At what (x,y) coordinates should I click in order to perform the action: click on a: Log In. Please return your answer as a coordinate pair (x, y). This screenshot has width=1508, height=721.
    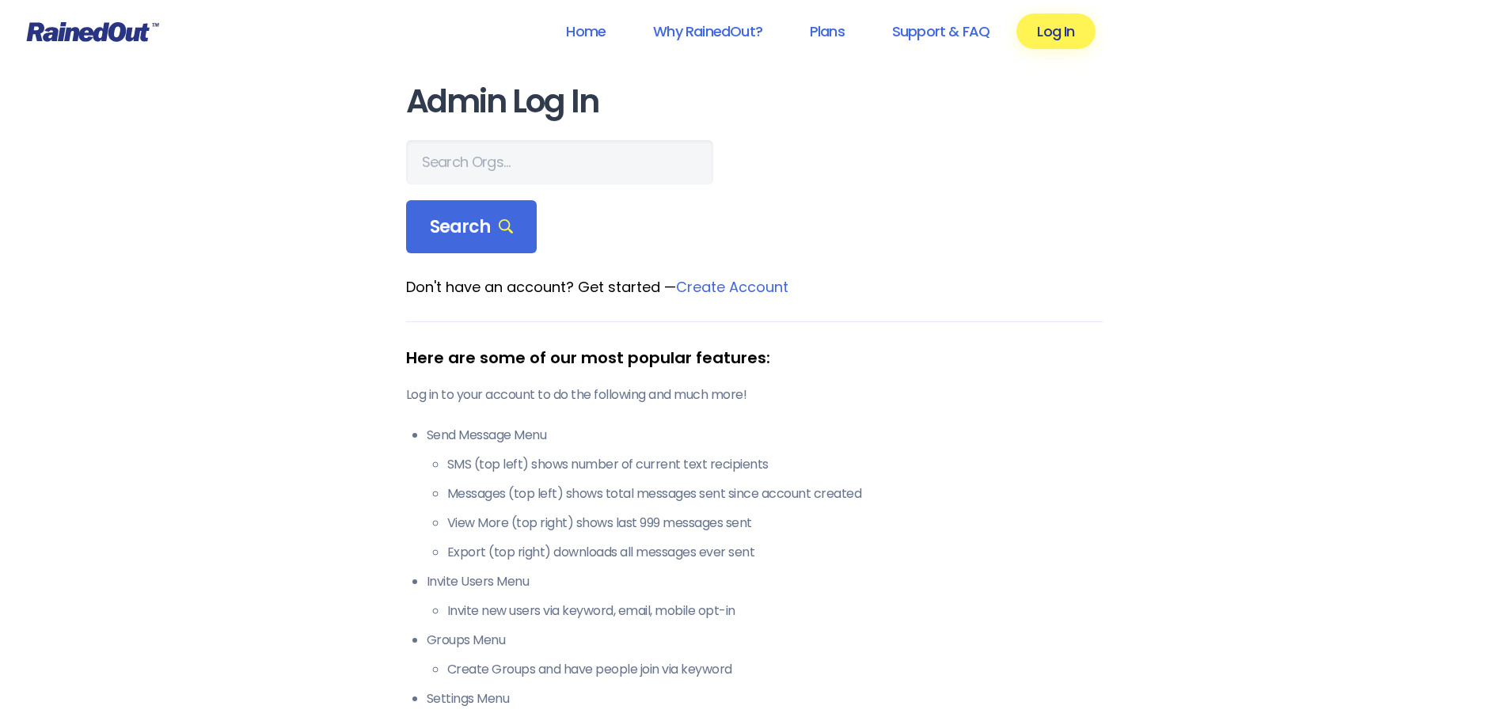
    Looking at the image, I should click on (1055, 31).